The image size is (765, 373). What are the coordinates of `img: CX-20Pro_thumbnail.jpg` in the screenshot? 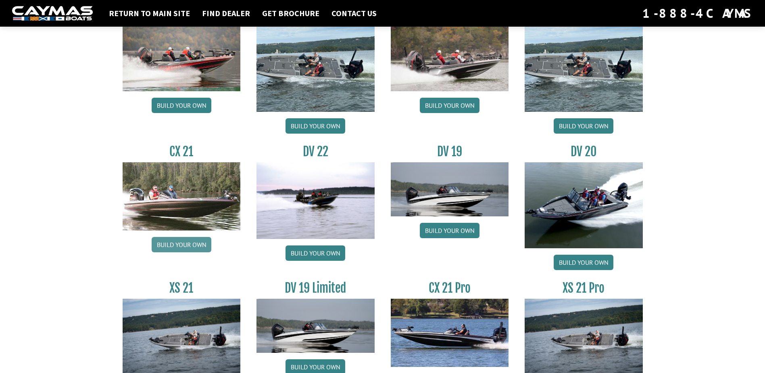 It's located at (450, 57).